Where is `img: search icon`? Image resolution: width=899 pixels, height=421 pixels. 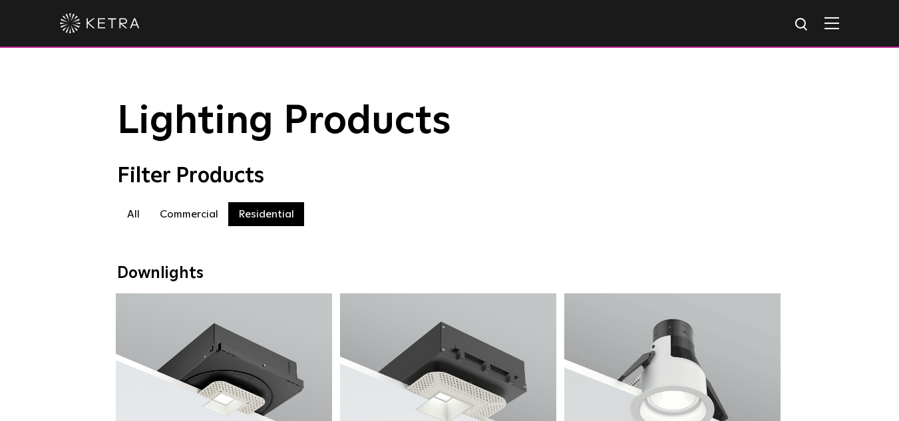
img: search icon is located at coordinates (802, 25).